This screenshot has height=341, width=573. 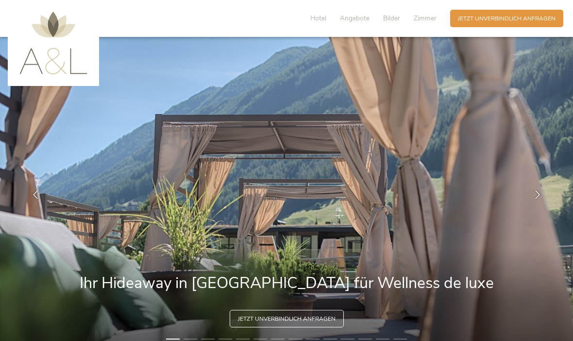 What do you see at coordinates (53, 43) in the screenshot?
I see `a: AMONTI & LUNARIS Wellnessresort` at bounding box center [53, 43].